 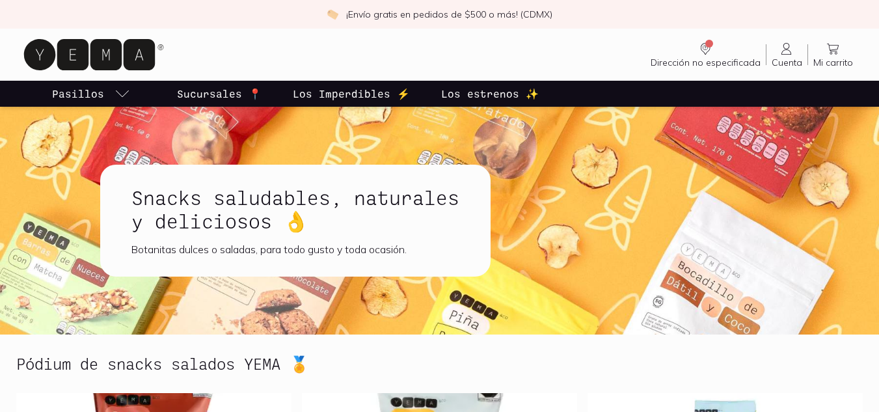 What do you see at coordinates (333, 14) in the screenshot?
I see `img: check` at bounding box center [333, 14].